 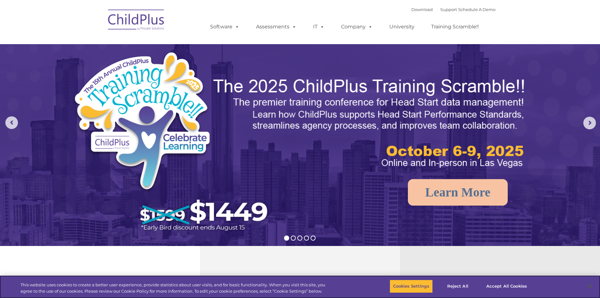 I want to click on button: Reject All, so click(x=458, y=286).